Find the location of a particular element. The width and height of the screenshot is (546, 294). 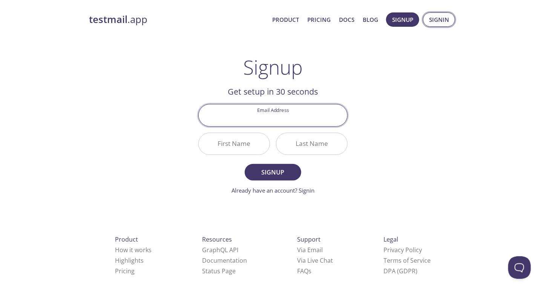

a: Via Email is located at coordinates (310, 250).